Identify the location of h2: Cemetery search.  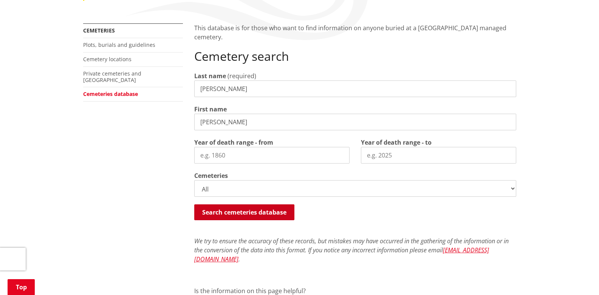
(355, 56).